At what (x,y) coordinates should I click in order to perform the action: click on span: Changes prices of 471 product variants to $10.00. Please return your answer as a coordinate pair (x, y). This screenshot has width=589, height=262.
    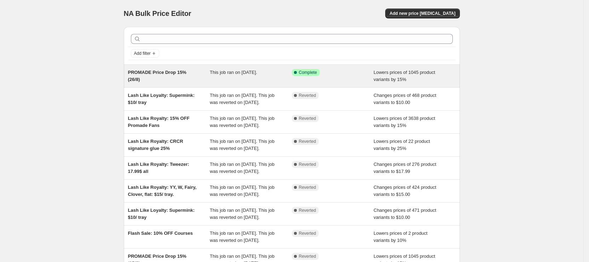
    Looking at the image, I should click on (405, 214).